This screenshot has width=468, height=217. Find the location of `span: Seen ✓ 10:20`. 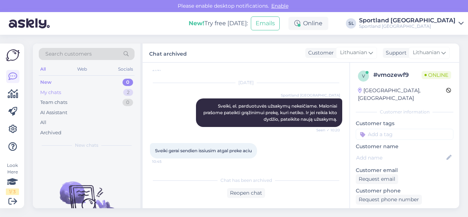

span: Seen ✓ 10:20 is located at coordinates (326, 130).